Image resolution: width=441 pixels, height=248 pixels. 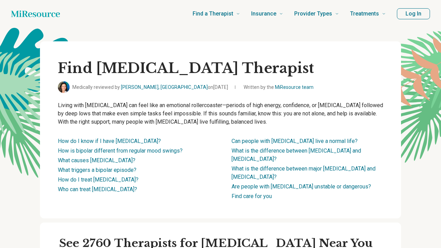 What do you see at coordinates (120, 151) in the screenshot?
I see `a: How is bipolar different from regular mood swings?` at bounding box center [120, 151].